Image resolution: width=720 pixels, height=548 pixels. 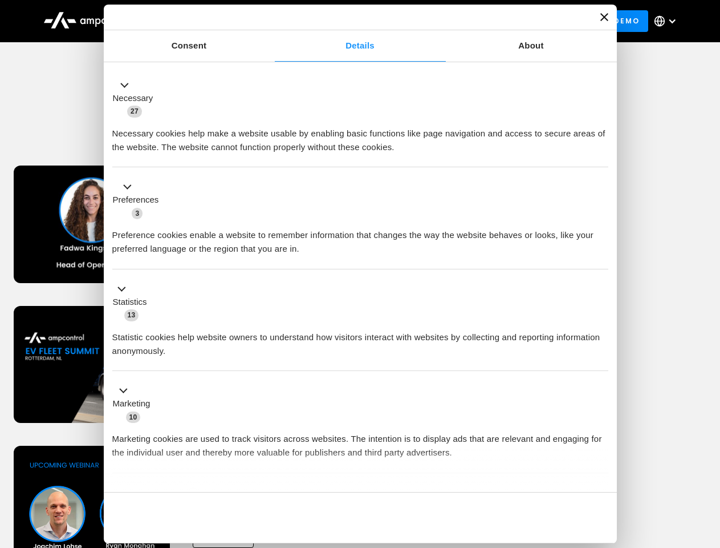 I want to click on a: Consent, so click(x=189, y=46).